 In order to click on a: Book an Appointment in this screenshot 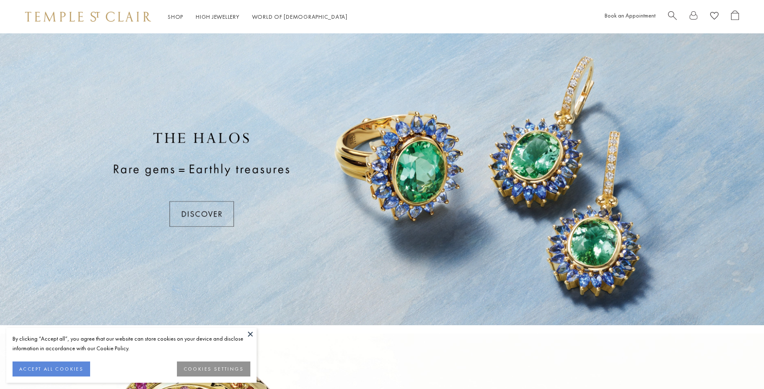, I will do `click(630, 15)`.